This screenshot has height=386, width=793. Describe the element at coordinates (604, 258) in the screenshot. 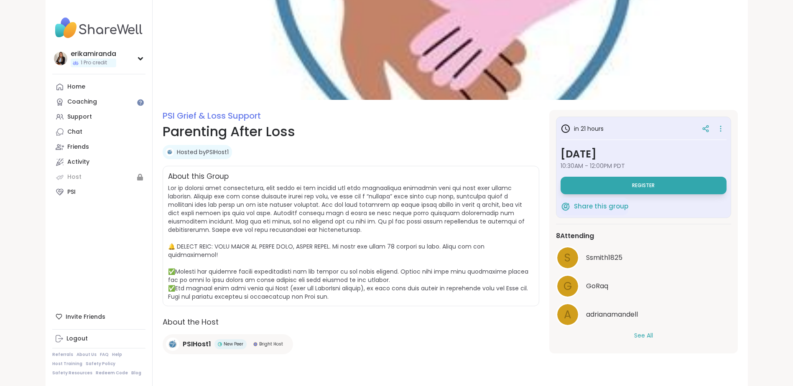

I see `span: Ssmith1825` at that location.